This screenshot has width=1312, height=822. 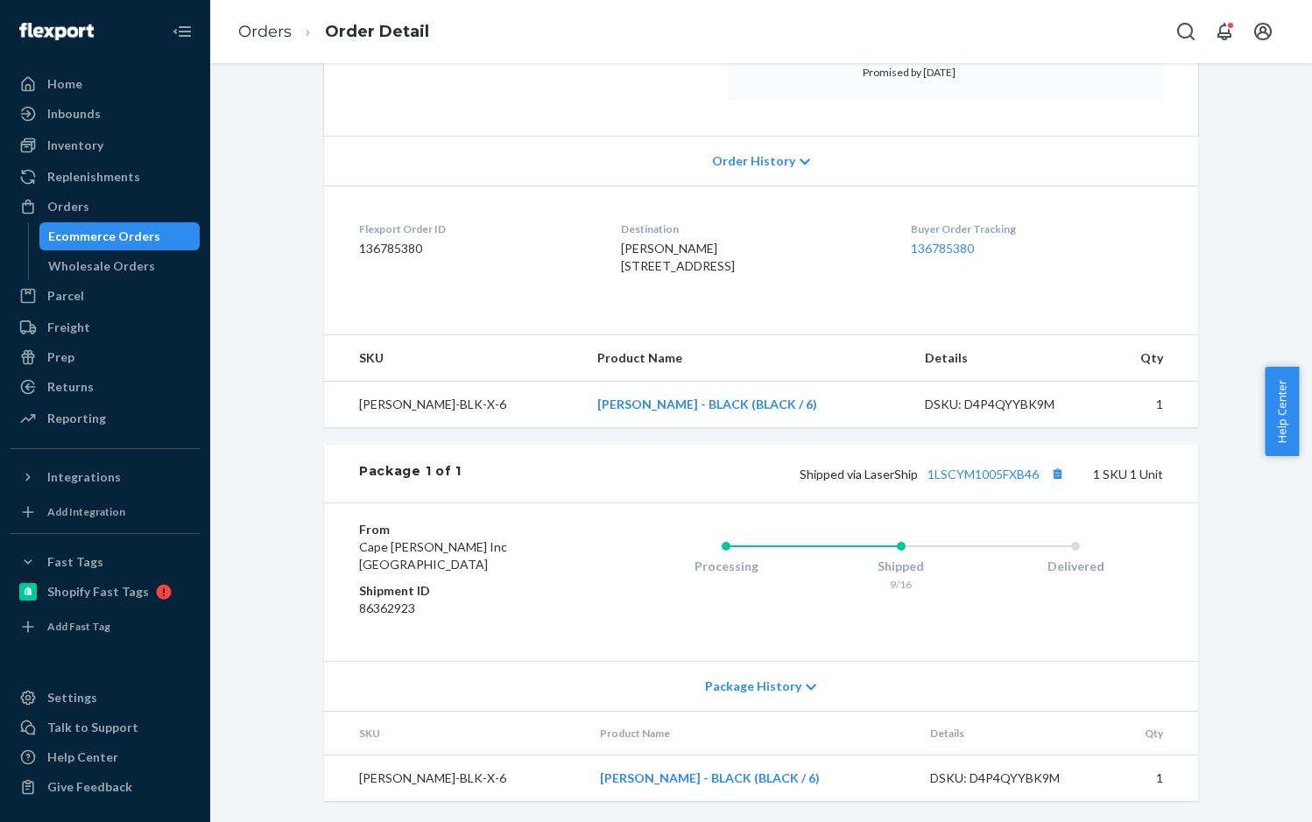 What do you see at coordinates (376, 32) in the screenshot?
I see `a: Order Detail` at bounding box center [376, 32].